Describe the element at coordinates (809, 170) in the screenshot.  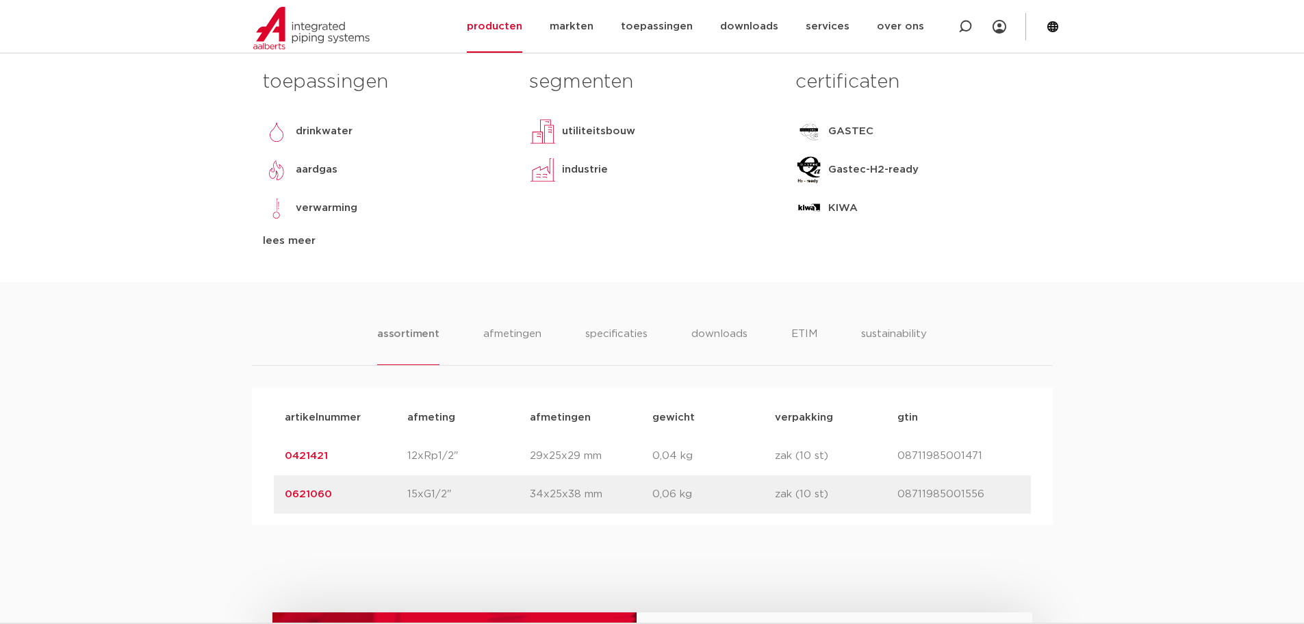
I see `img: Gastec-H2-ready` at that location.